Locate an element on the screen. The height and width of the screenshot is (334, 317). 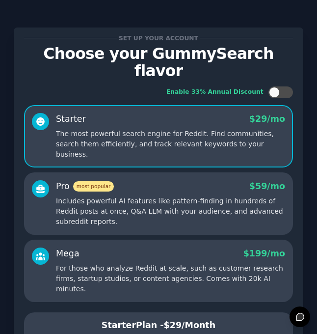
p: Choose your GummySearch flavor is located at coordinates (159, 62).